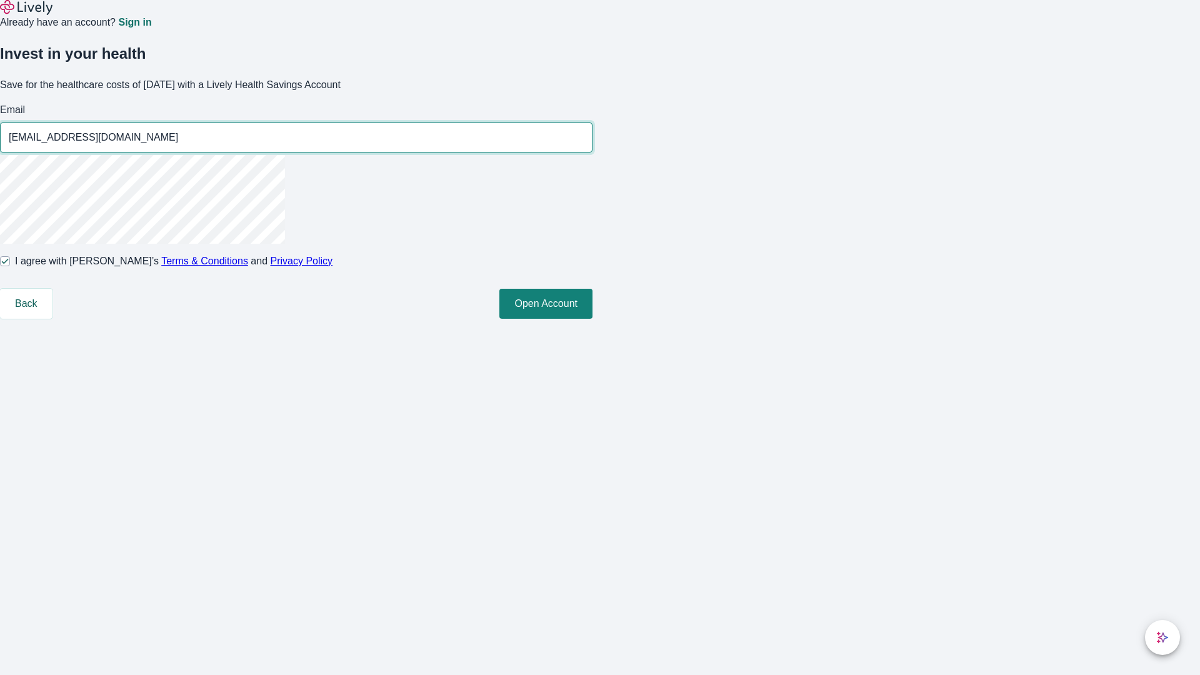  I want to click on svg: Lively AI Assistant, so click(1163, 638).